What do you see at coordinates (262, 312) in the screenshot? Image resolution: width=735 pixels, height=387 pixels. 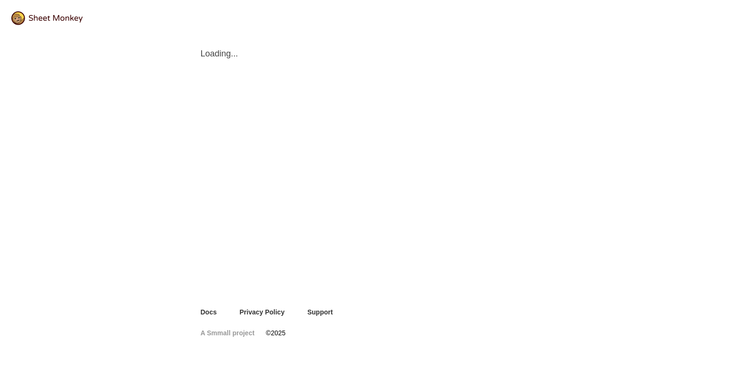 I see `a: Privacy Policy` at bounding box center [262, 312].